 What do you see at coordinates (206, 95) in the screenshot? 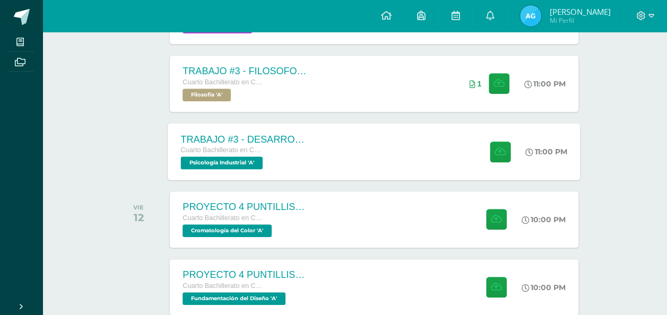
I see `span: Filosofía 'A'` at bounding box center [206, 95].